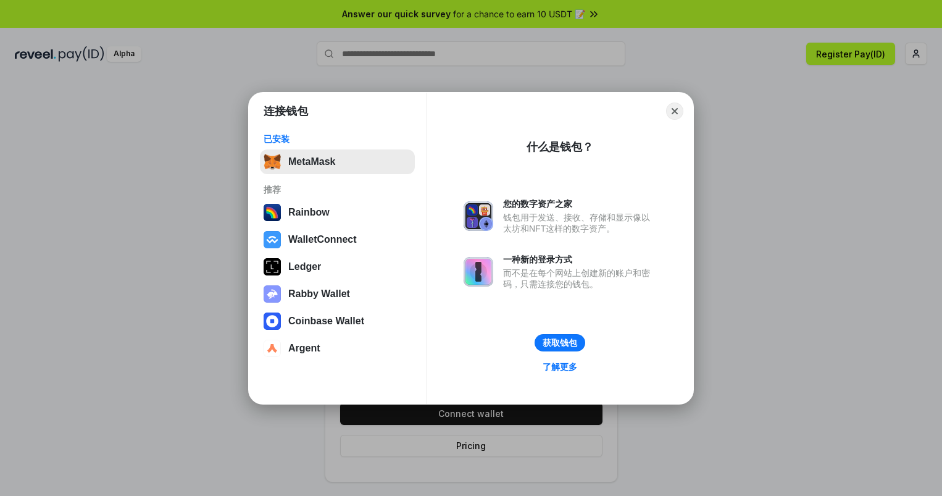 The width and height of the screenshot is (942, 496). What do you see at coordinates (312, 162) in the screenshot?
I see `div: MetaMask` at bounding box center [312, 162].